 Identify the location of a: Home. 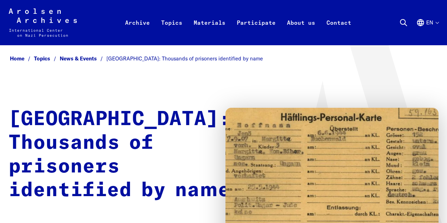
(22, 58).